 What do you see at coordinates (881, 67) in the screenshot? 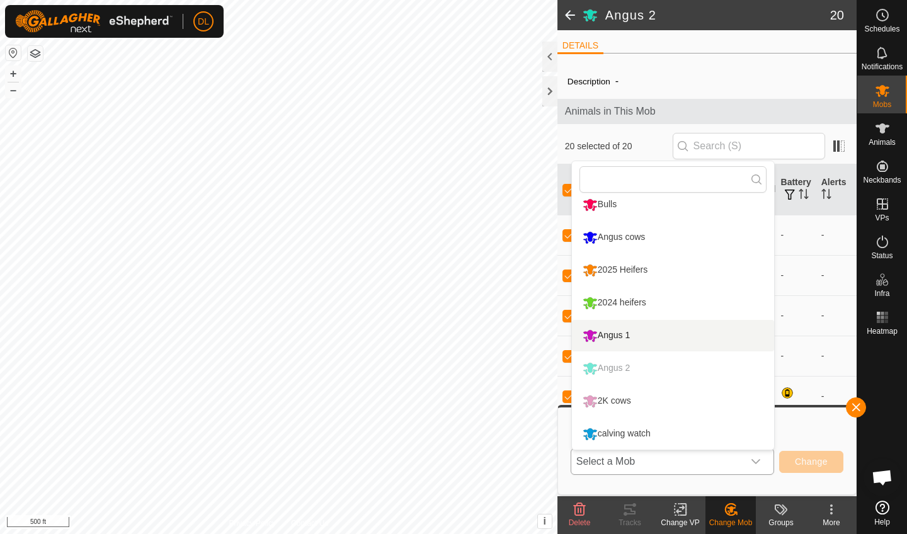
I see `span: Notifications` at bounding box center [881, 67].